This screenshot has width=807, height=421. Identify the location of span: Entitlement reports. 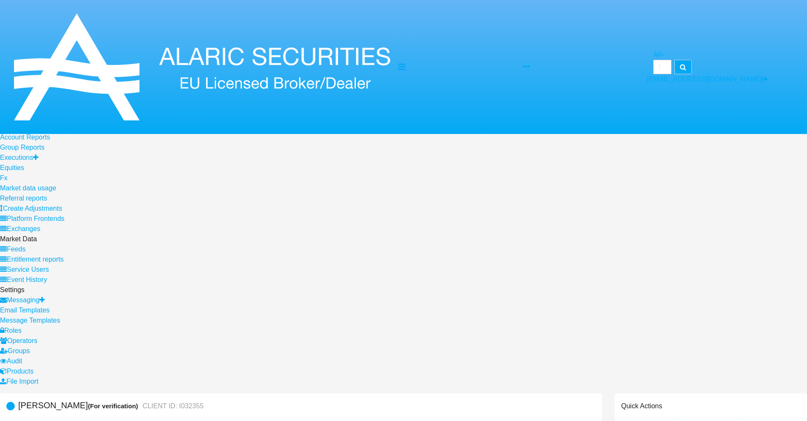
(35, 259).